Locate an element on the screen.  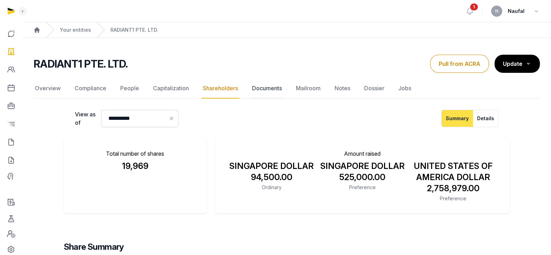
div: 19,969 is located at coordinates (135, 166).